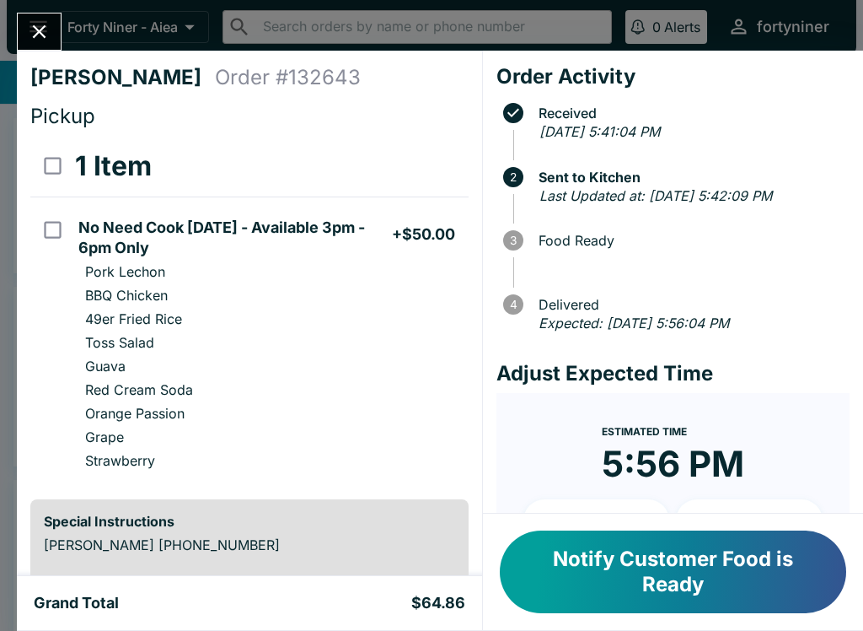 The image size is (863, 631). What do you see at coordinates (113, 166) in the screenshot?
I see `h3: 1 Item` at bounding box center [113, 166].